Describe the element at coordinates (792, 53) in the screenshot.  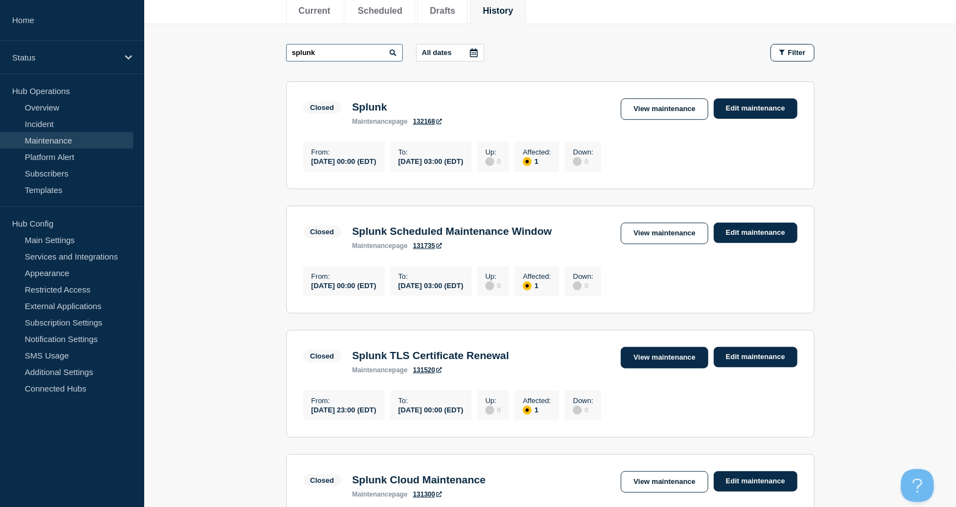
I see `button: Filter` at that location.